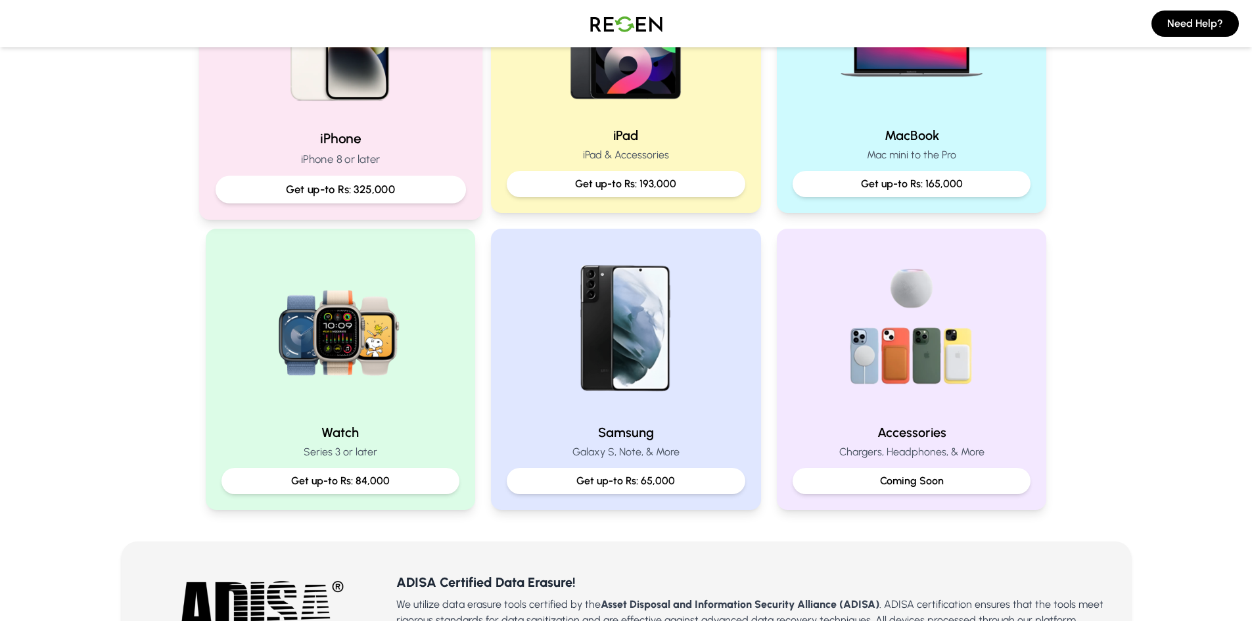  Describe the element at coordinates (340, 189) in the screenshot. I see `p: Get up-to Rs: 325,000` at that location.